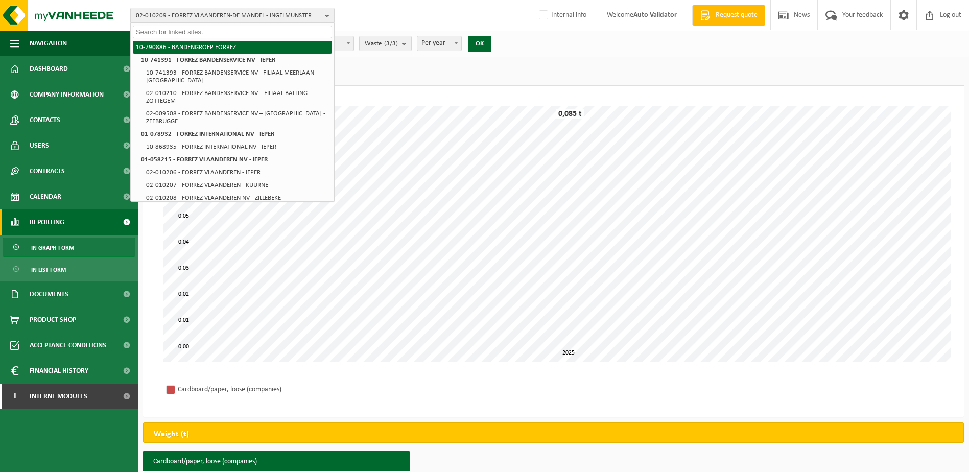 Image resolution: width=969 pixels, height=472 pixels. Describe the element at coordinates (48, 43) in the screenshot. I see `span: Navigation` at that location.